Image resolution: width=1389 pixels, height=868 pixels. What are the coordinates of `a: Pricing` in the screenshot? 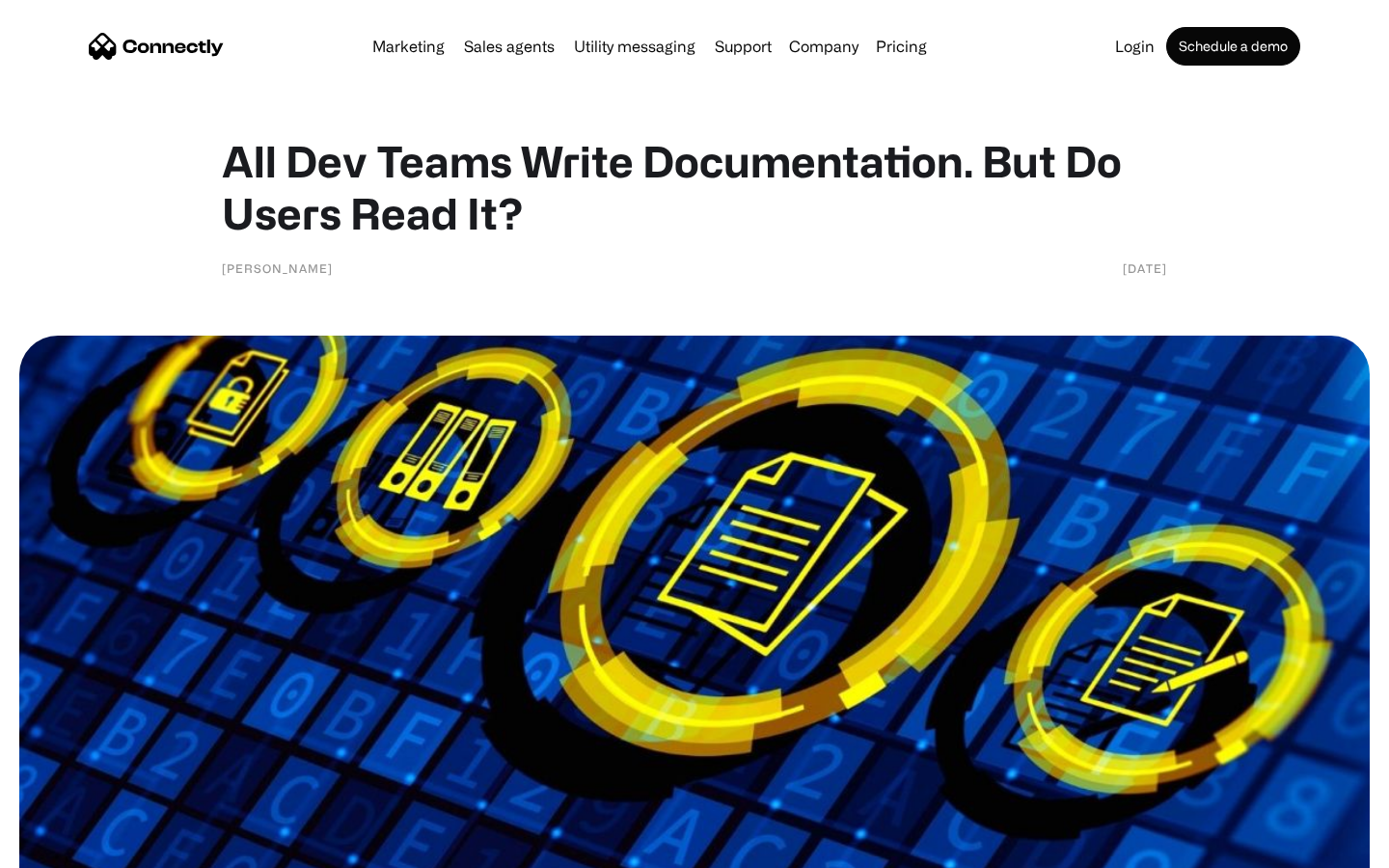 It's located at (901, 47).